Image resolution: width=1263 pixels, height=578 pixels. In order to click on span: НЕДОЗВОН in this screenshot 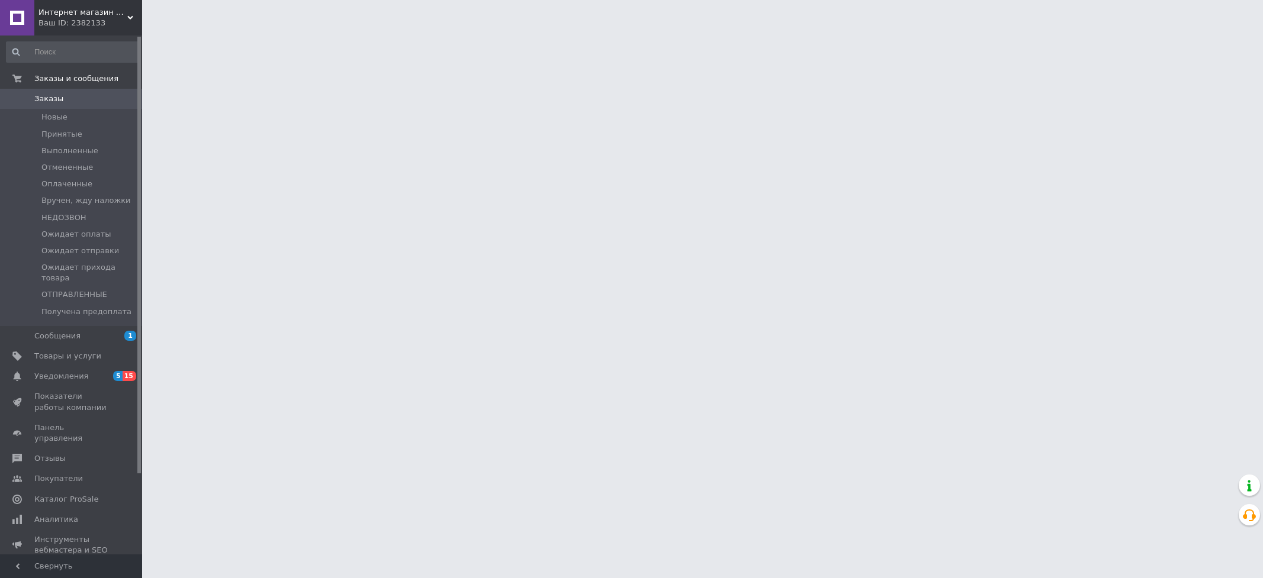, I will do `click(64, 218)`.